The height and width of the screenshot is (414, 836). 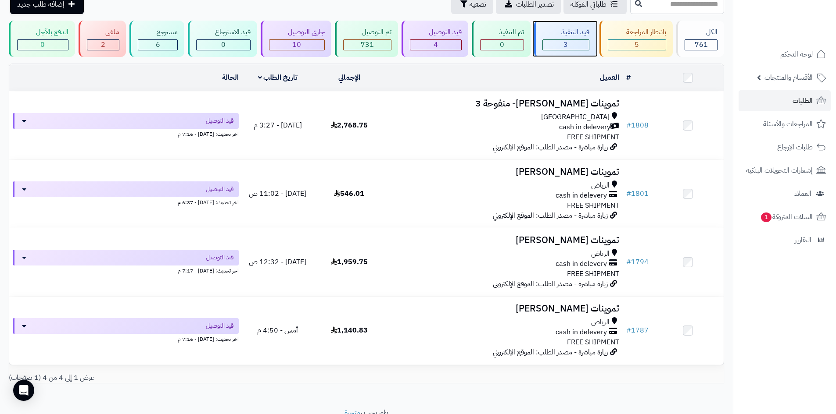 I want to click on span: العملاء, so click(x=802, y=194).